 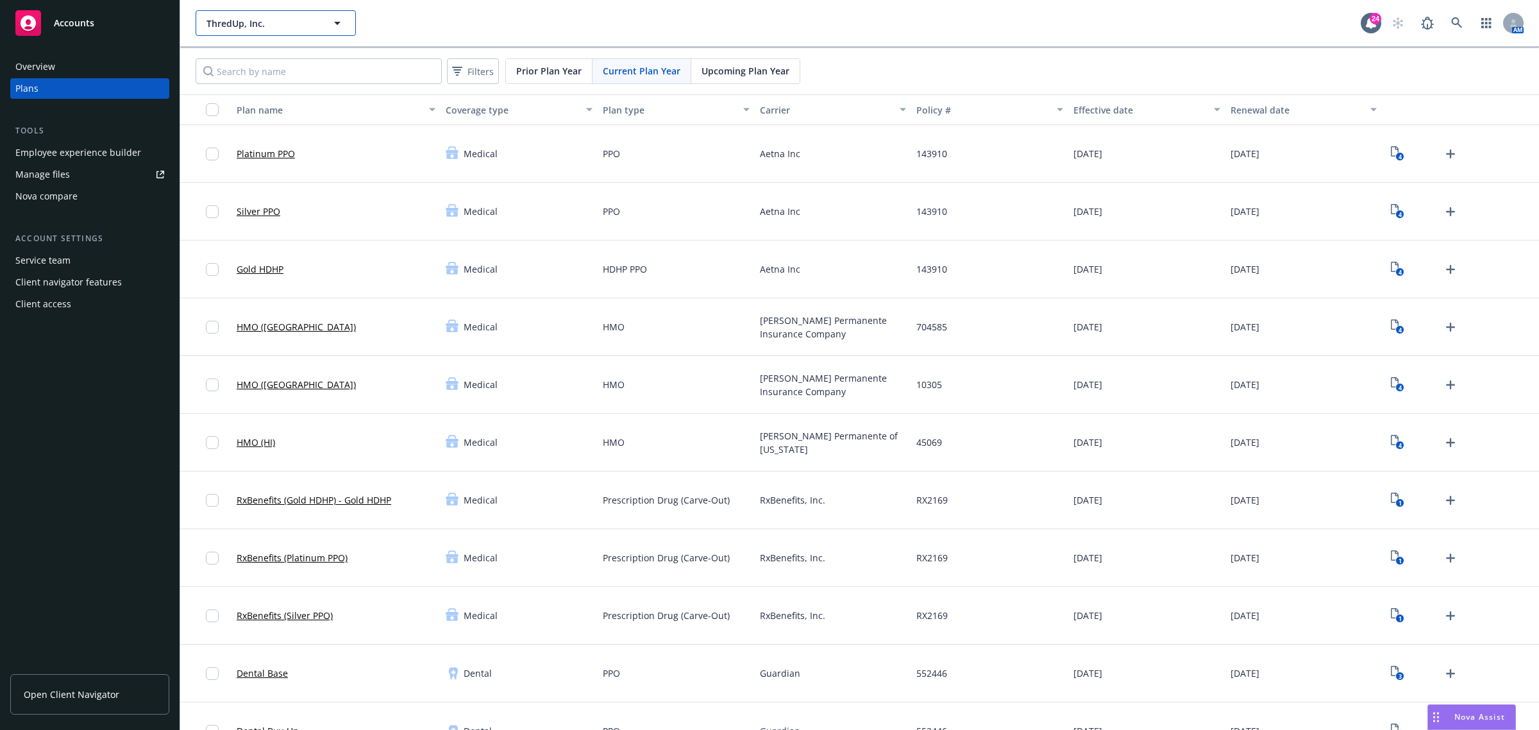 I want to click on a: Gold HDHP, so click(x=260, y=269).